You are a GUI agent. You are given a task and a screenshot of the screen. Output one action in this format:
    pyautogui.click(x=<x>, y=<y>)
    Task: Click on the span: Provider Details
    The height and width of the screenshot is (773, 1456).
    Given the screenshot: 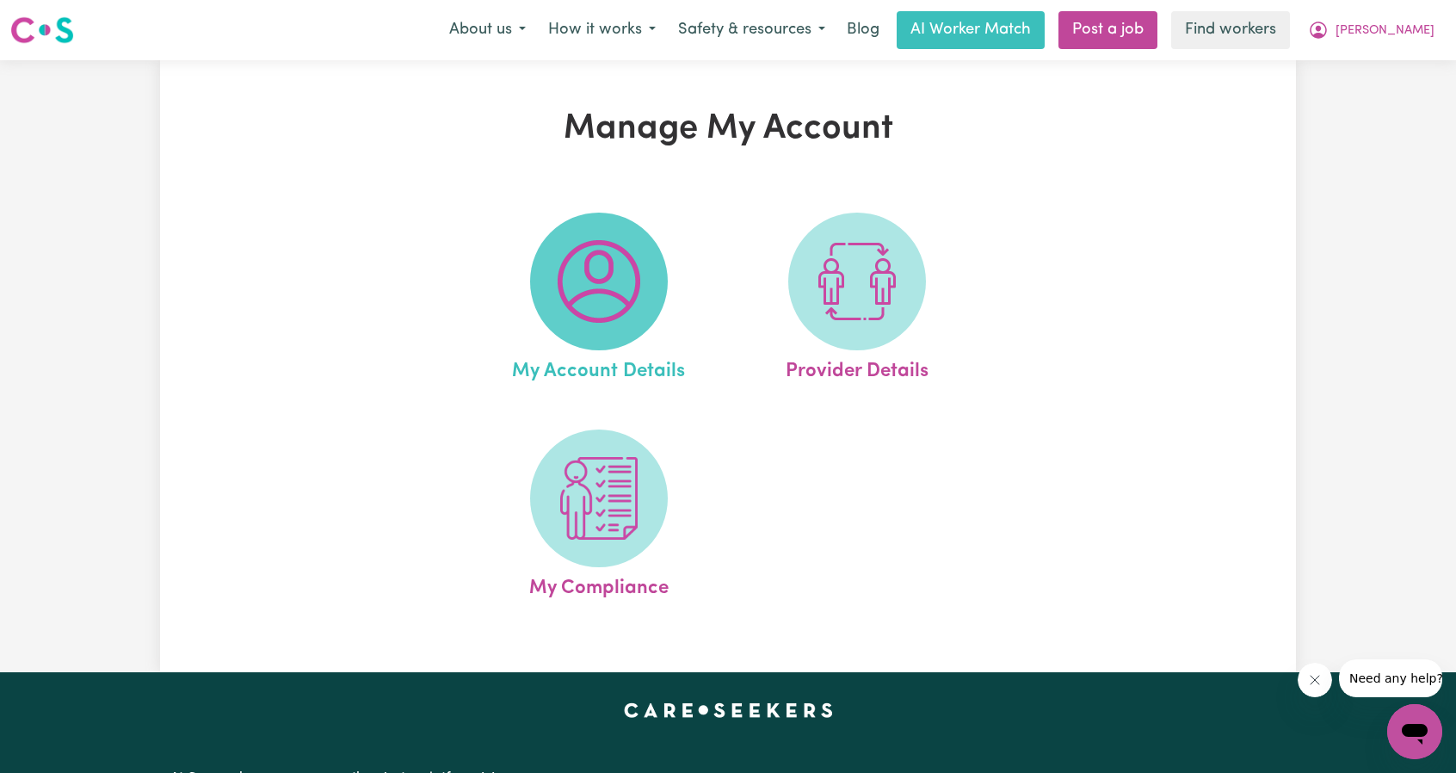 What is the action you would take?
    pyautogui.click(x=857, y=368)
    